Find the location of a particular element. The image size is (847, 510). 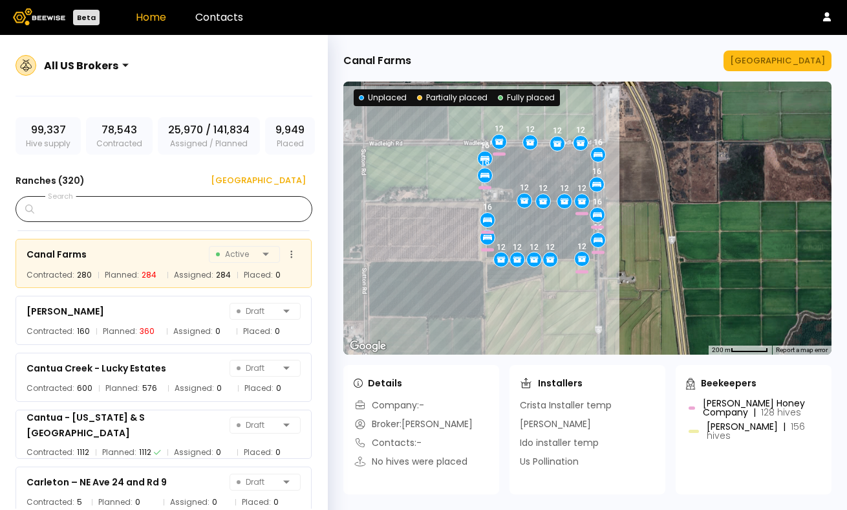

div: Contracted is located at coordinates (119, 136).